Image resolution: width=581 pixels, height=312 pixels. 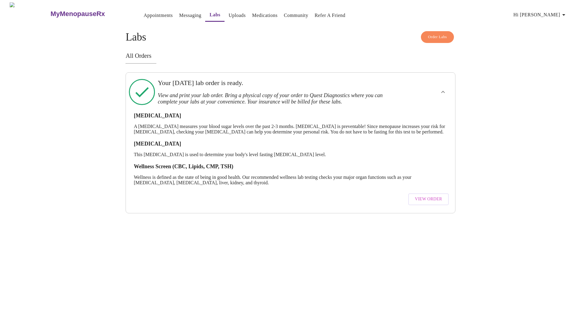 I want to click on h3: View and print your lab order. Bring a physical copy of your order to Quest Diagnostics where you..., so click(x=274, y=99).